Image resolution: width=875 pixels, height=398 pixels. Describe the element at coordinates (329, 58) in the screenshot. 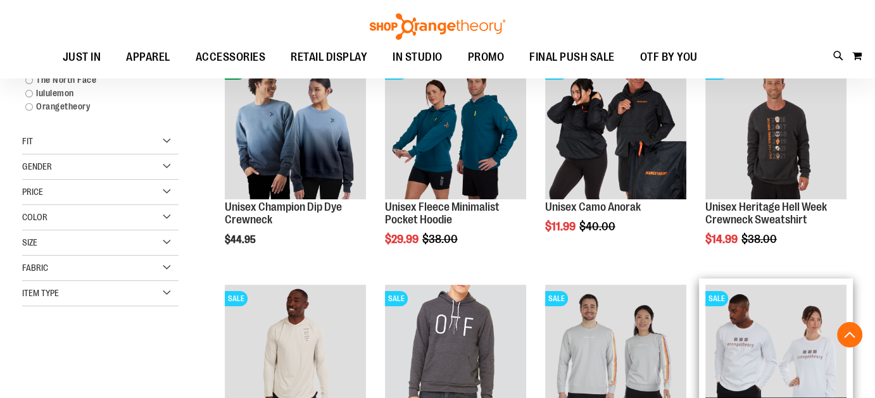

I see `a: RETAIL DISPLAY` at that location.